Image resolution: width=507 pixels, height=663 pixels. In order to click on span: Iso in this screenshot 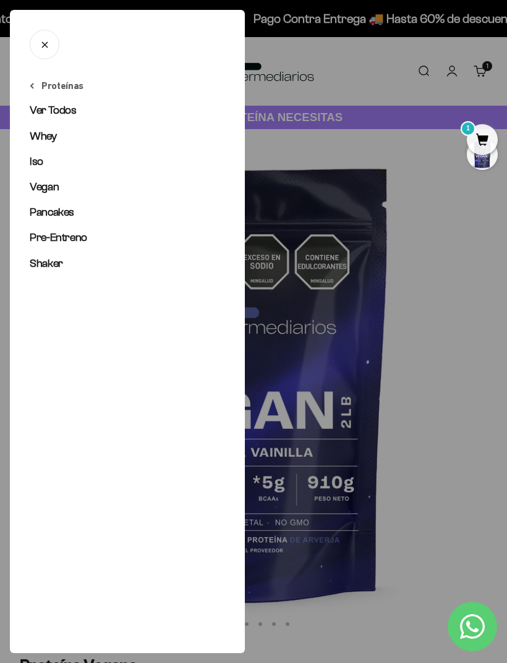, I will do `click(36, 161)`.